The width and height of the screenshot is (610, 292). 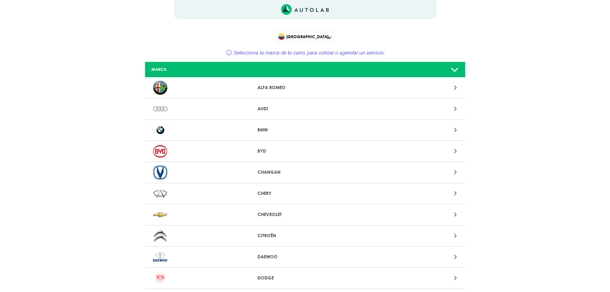 I want to click on img: DAEWOO, so click(x=160, y=257).